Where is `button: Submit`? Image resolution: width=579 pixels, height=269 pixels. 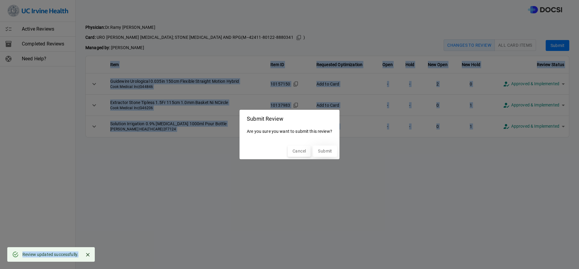
button: Submit is located at coordinates (325, 151).